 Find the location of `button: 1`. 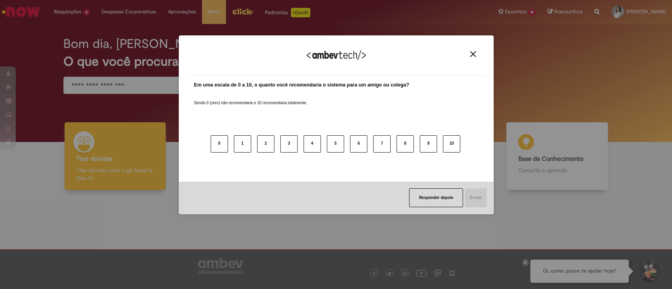

button: 1 is located at coordinates (243, 144).